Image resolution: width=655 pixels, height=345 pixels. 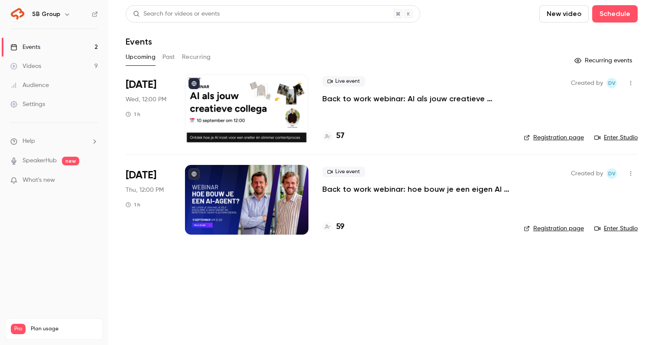 I want to click on div: Search for videos or events, so click(x=176, y=14).